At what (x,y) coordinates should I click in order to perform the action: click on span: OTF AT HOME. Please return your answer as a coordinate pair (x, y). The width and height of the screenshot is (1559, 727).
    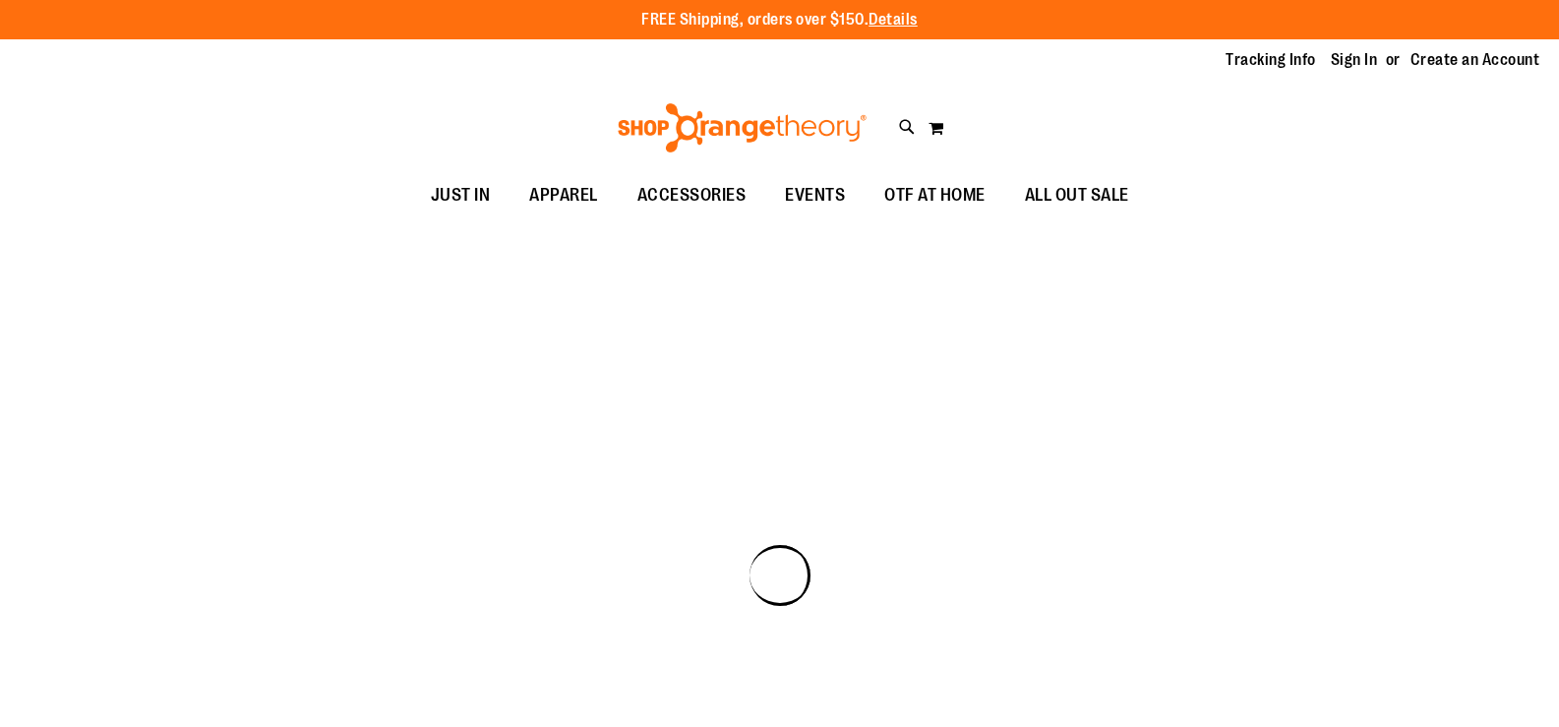
    Looking at the image, I should click on (935, 195).